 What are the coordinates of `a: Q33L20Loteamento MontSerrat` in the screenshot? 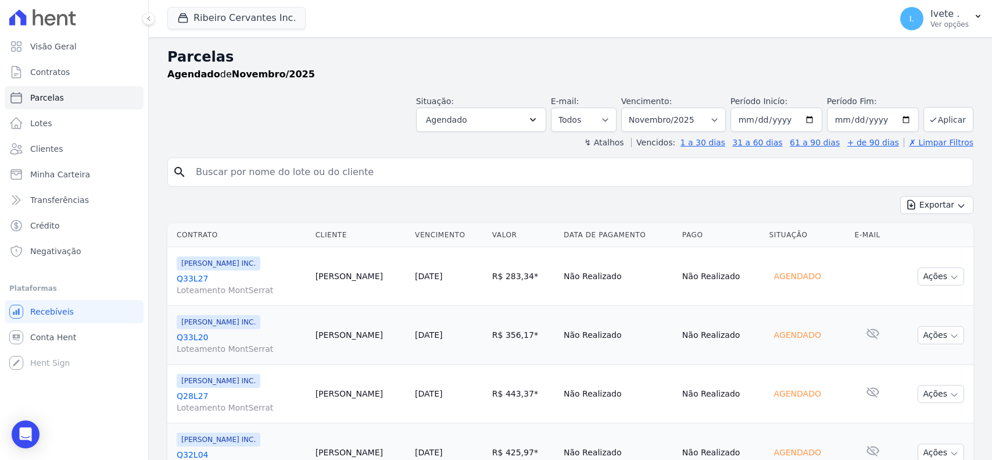 It's located at (241, 343).